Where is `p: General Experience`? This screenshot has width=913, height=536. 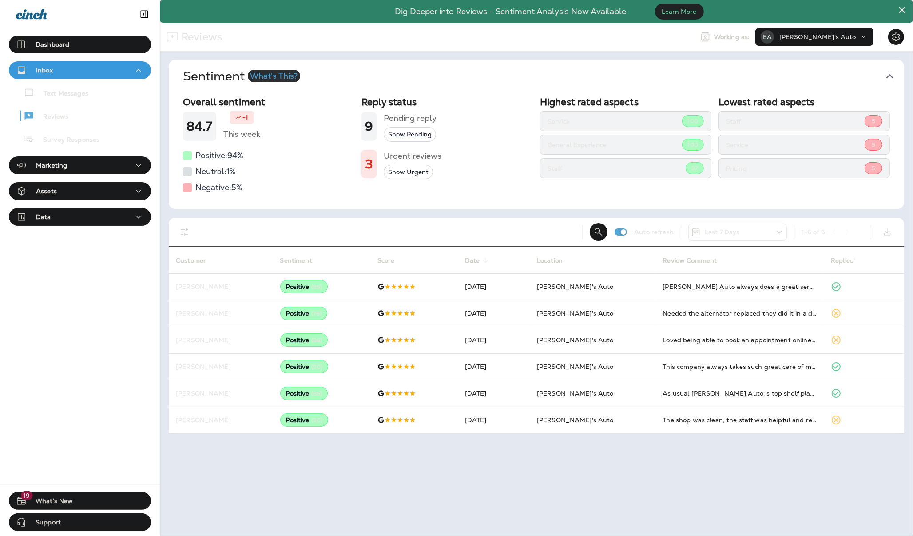 p: General Experience is located at coordinates (615, 145).